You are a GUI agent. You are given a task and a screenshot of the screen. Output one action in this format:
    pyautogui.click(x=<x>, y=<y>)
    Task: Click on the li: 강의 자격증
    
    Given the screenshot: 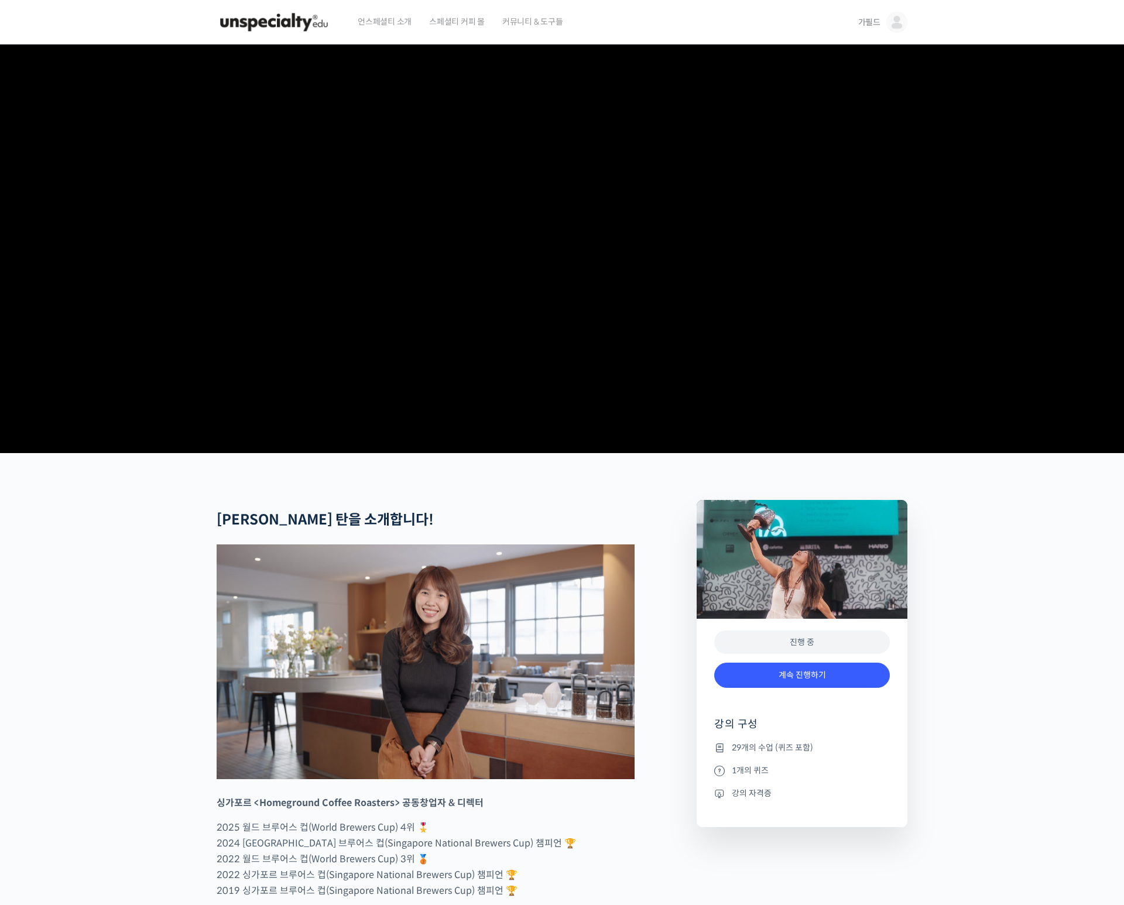 What is the action you would take?
    pyautogui.click(x=802, y=793)
    